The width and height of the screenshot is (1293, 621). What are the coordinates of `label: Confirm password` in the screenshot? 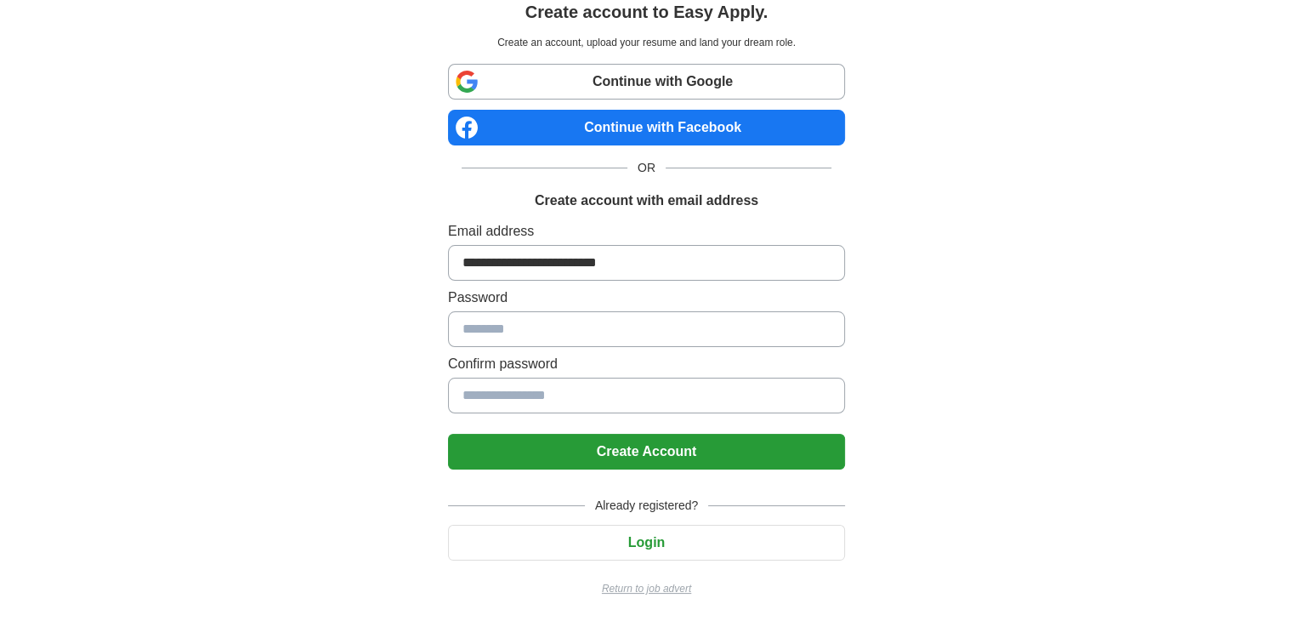 It's located at (646, 364).